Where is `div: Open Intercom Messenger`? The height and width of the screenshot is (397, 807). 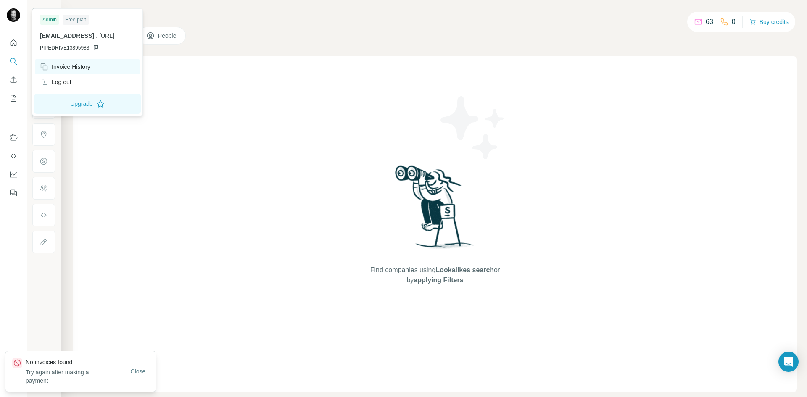
div: Open Intercom Messenger is located at coordinates (789, 362).